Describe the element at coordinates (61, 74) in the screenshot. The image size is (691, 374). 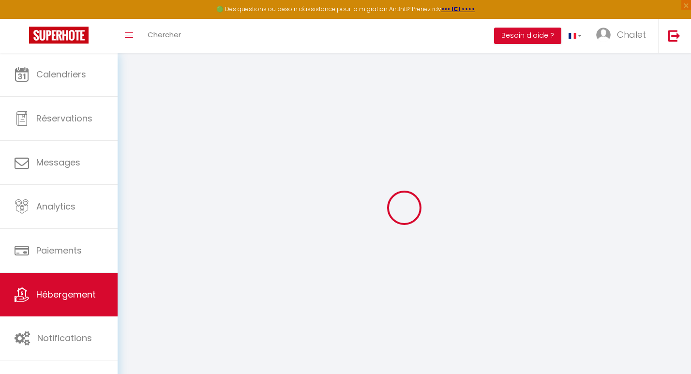
I see `span: Calendriers` at that location.